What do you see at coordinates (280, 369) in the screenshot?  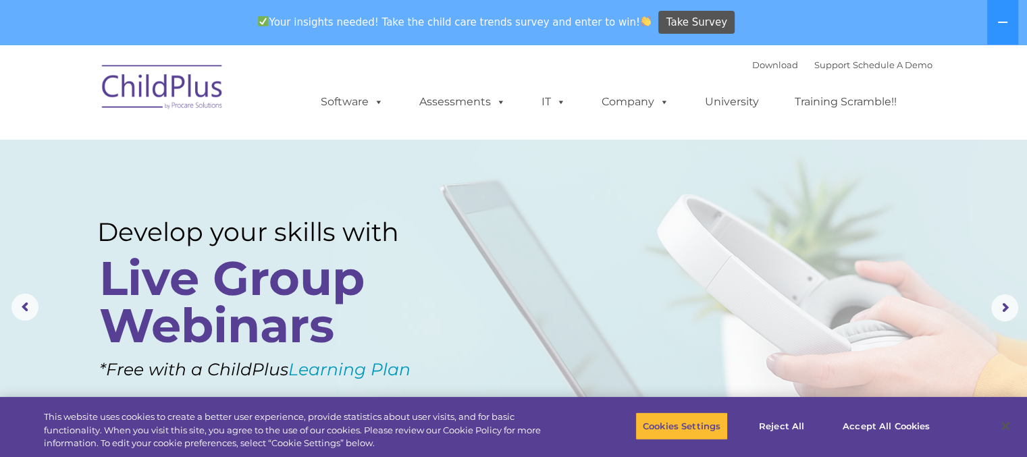 I see `rs-layer: *Free with a ChildPlus` at bounding box center [280, 369].